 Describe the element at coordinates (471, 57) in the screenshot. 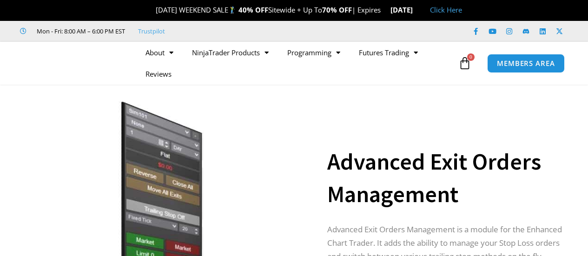

I see `span: 0` at that location.